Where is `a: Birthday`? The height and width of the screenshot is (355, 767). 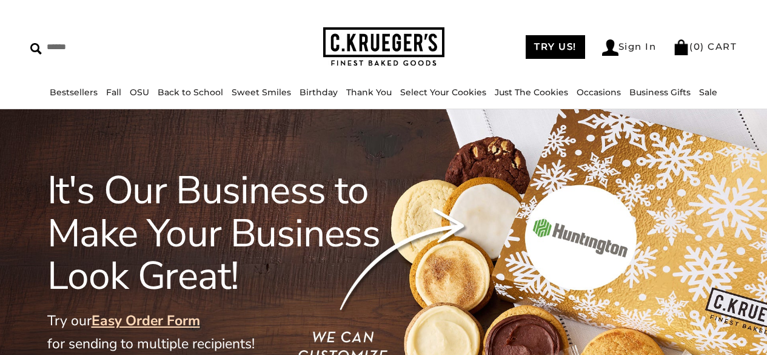 a: Birthday is located at coordinates (318, 92).